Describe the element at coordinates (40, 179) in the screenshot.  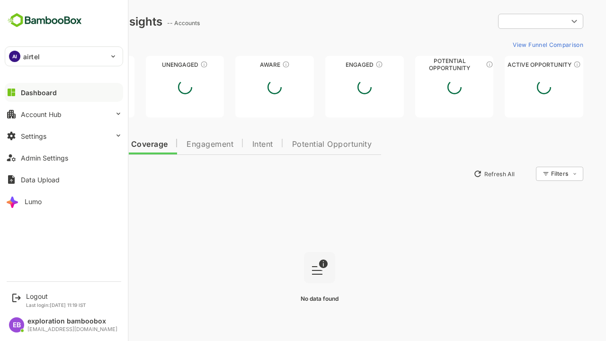
I see `div: Data Upload` at that location.